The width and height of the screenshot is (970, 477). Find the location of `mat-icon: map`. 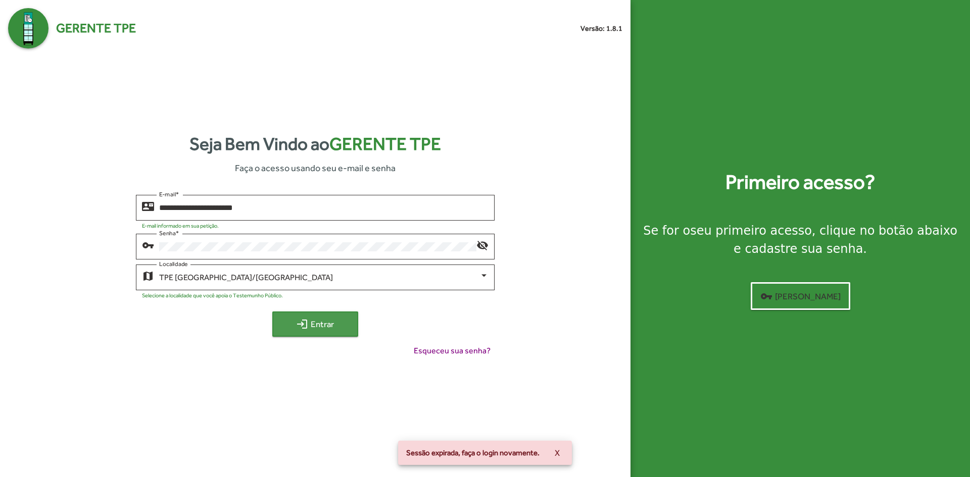

mat-icon: map is located at coordinates (148, 276).